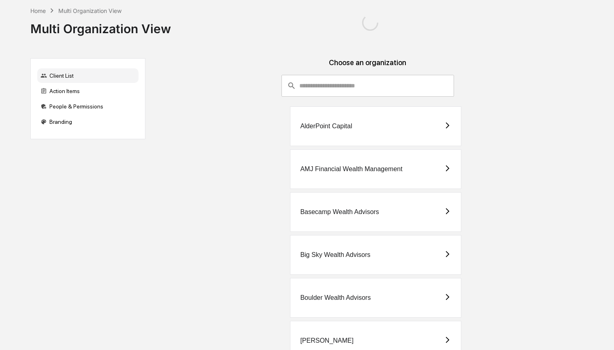  Describe the element at coordinates (88, 76) in the screenshot. I see `div: Client List` at that location.